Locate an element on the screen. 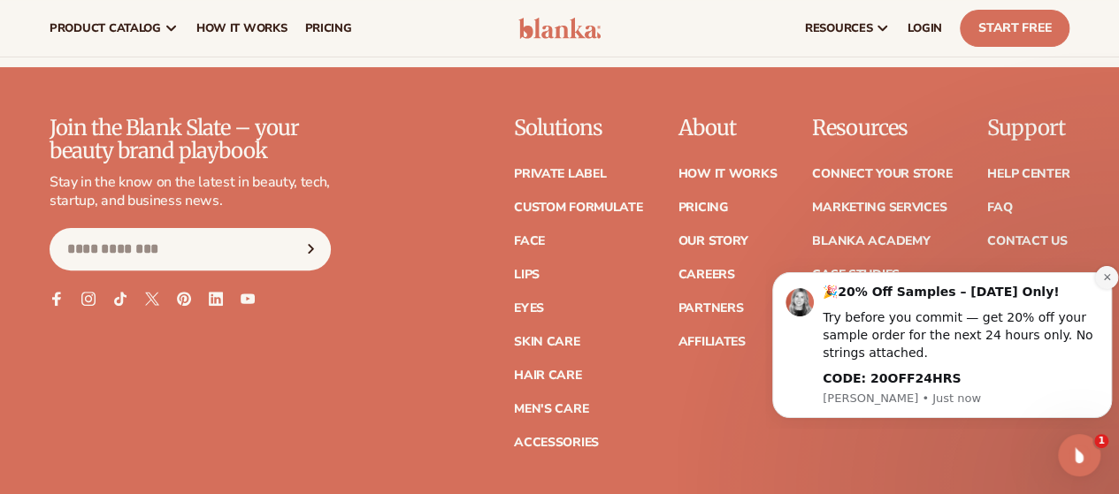 The image size is (1119, 494). a: Hair Care is located at coordinates (547, 376).